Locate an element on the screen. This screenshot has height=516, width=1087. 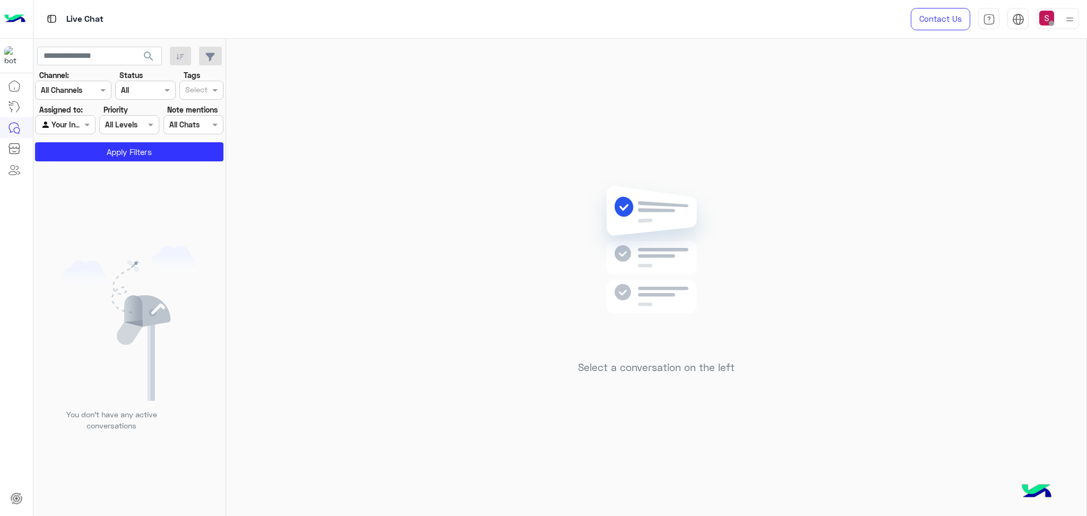
label: Status is located at coordinates (131, 75).